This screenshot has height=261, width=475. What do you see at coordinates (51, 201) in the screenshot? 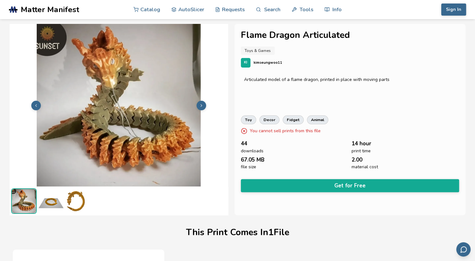
I see `button: dragon_nice_1_Print_Bed_Preview` at bounding box center [51, 201].